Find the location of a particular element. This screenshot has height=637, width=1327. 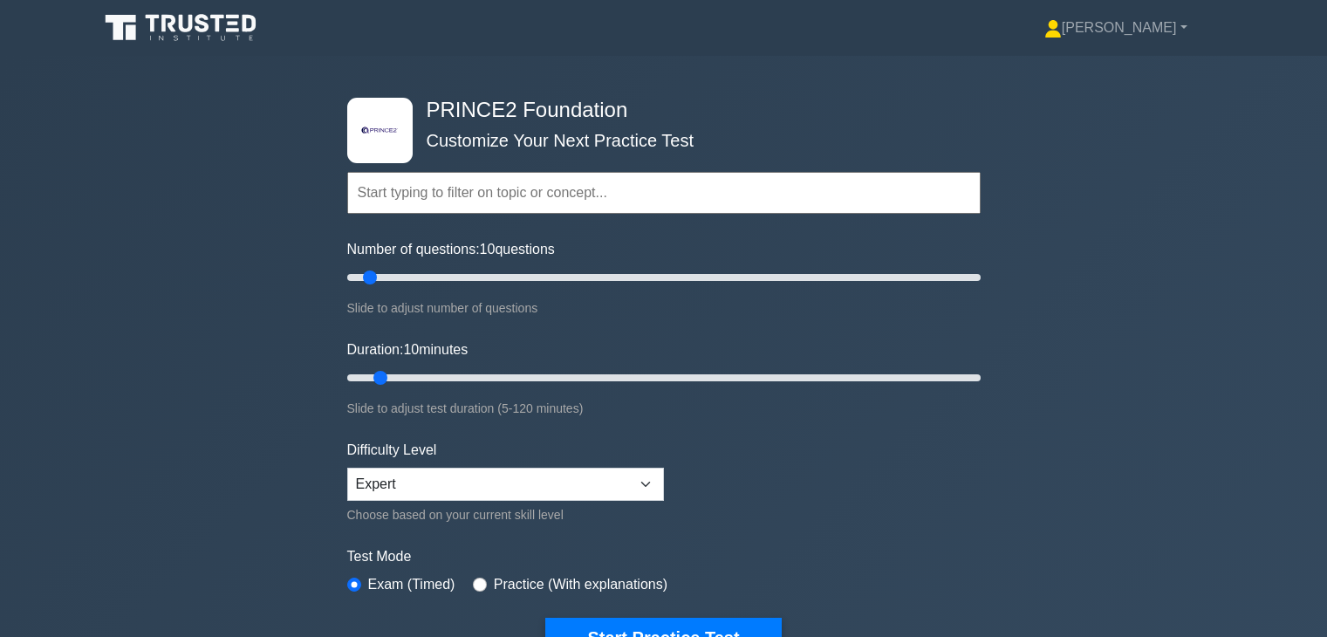

label: Duration: minutes is located at coordinates (407, 350).